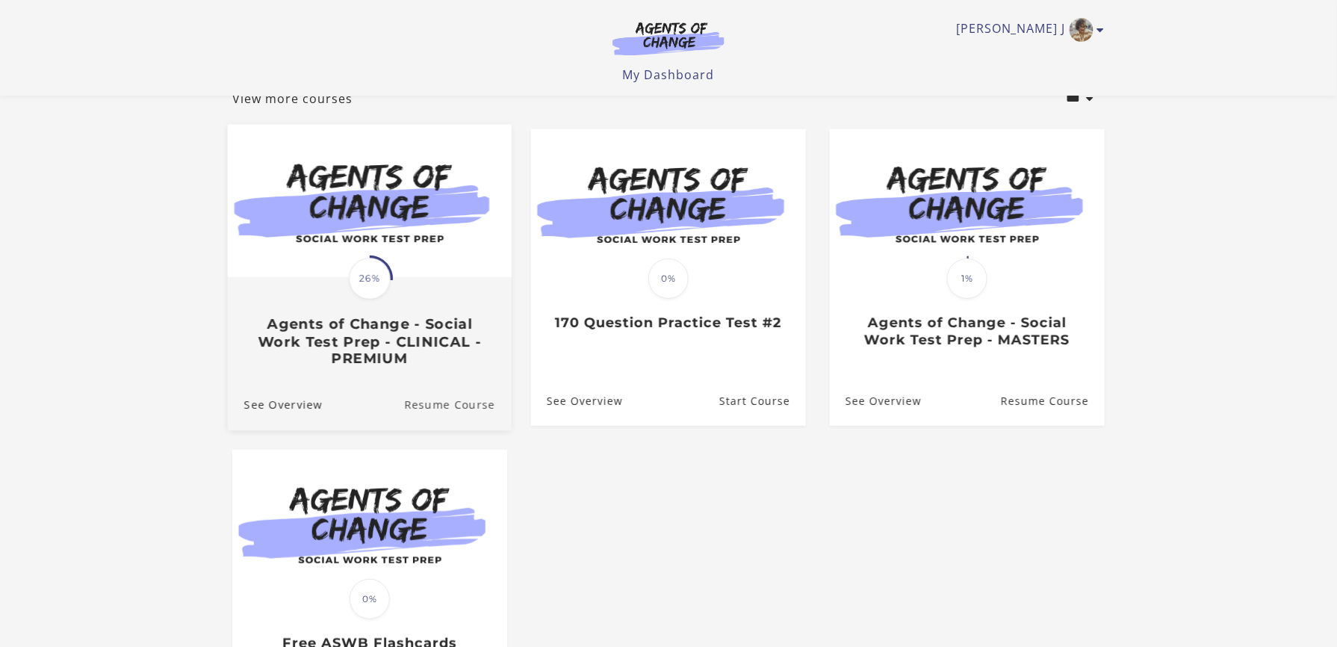  What do you see at coordinates (966, 331) in the screenshot?
I see `h3: Agents of Change - Social Work Test Prep - MASTERS` at bounding box center [966, 331].